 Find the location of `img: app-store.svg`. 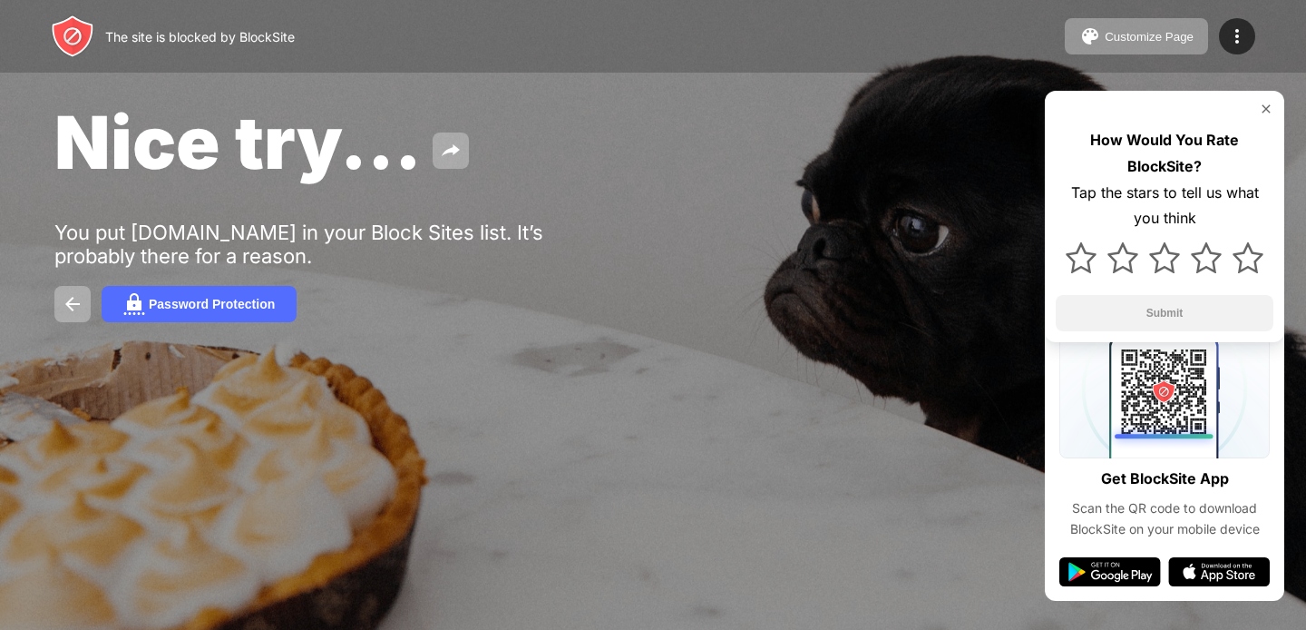

img: app-store.svg is located at coordinates (1219, 571).